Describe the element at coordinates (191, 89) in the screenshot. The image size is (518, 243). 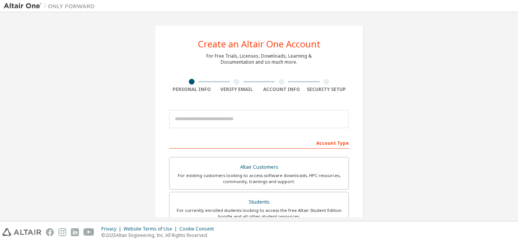
I see `div: Personal Info` at that location.